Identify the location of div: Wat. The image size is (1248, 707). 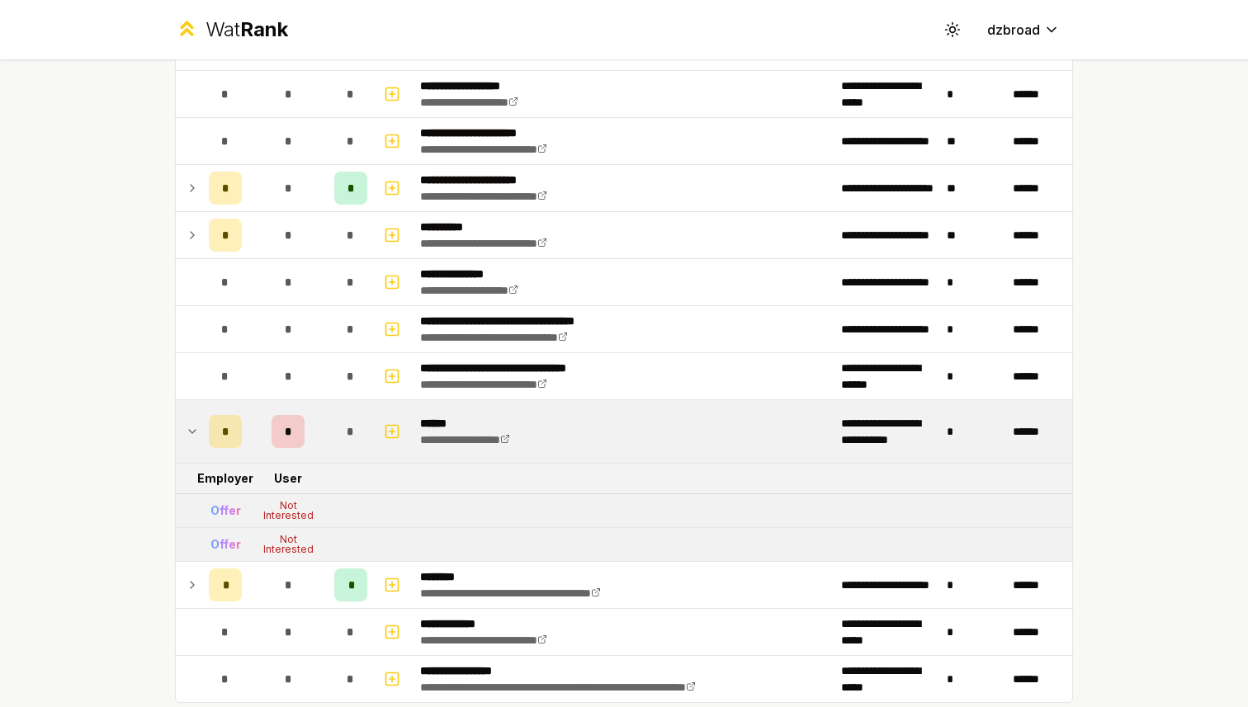
(247, 30).